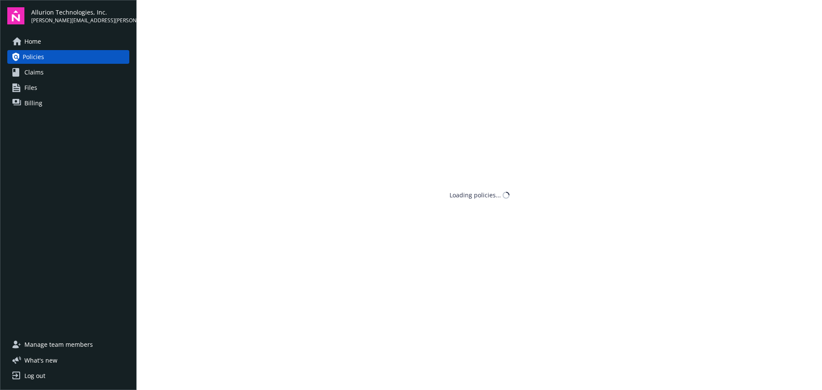 This screenshot has height=390, width=822. Describe the element at coordinates (68, 103) in the screenshot. I see `a: Billing` at that location.